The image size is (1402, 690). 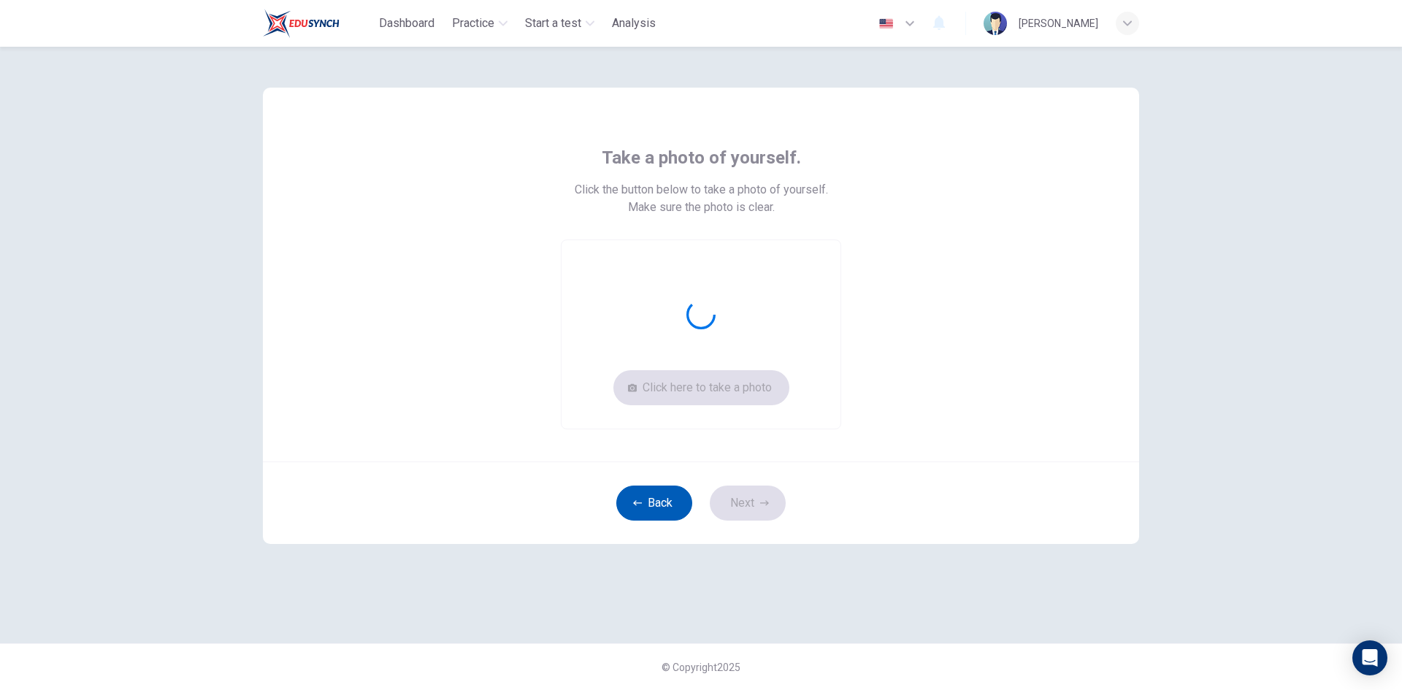 What do you see at coordinates (634, 23) in the screenshot?
I see `button: Analysis` at bounding box center [634, 23].